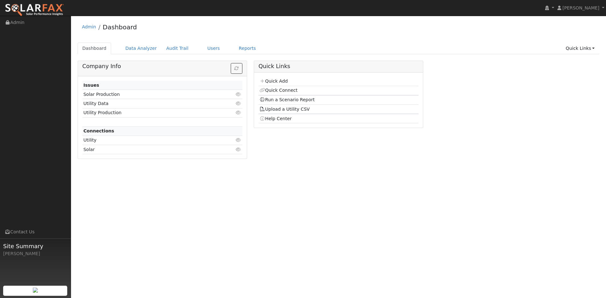 The height and width of the screenshot is (298, 606). What do you see at coordinates (214, 48) in the screenshot?
I see `a: Users` at bounding box center [214, 48].